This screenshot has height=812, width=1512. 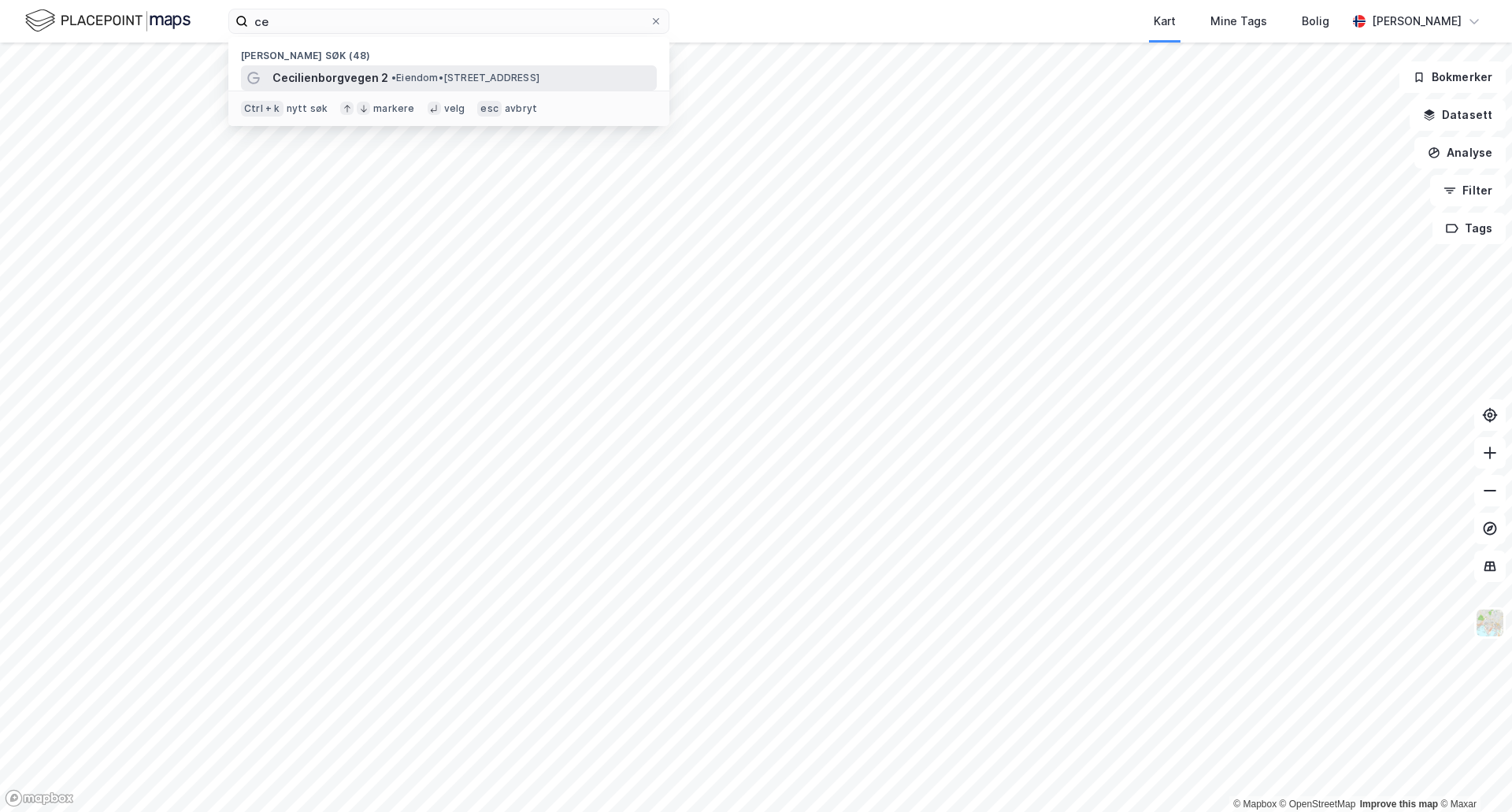 I want to click on button: Tags, so click(x=1468, y=228).